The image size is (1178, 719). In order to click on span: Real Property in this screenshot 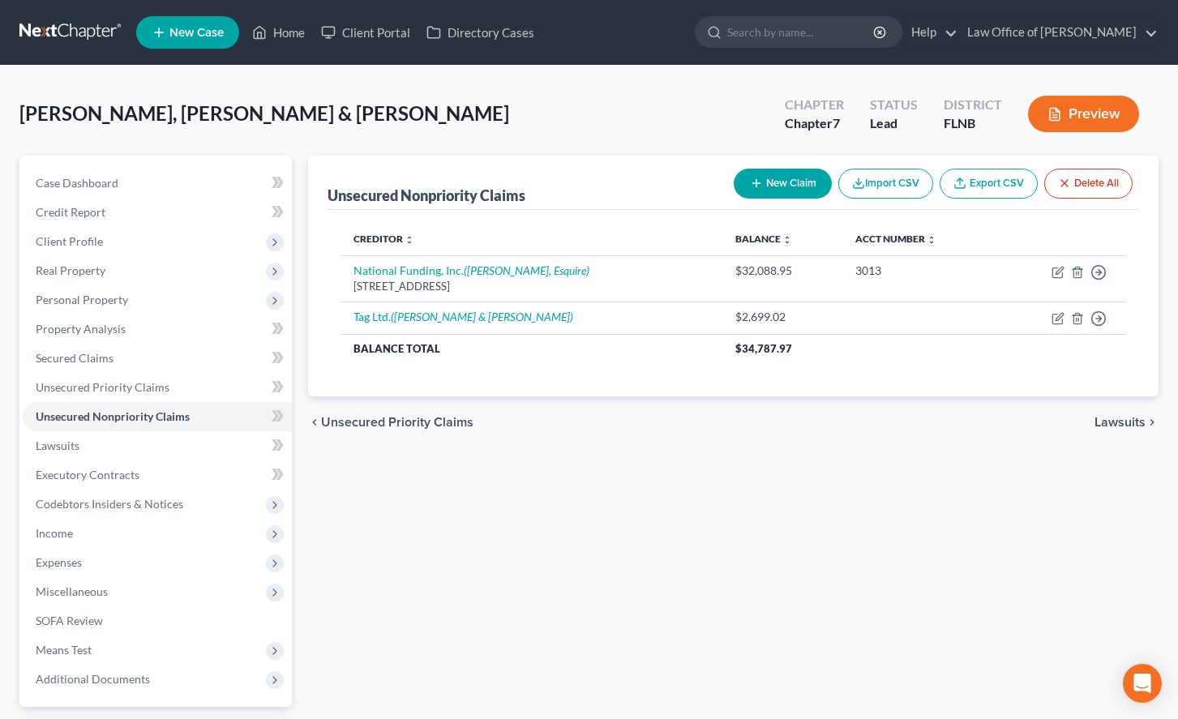, I will do `click(71, 270)`.